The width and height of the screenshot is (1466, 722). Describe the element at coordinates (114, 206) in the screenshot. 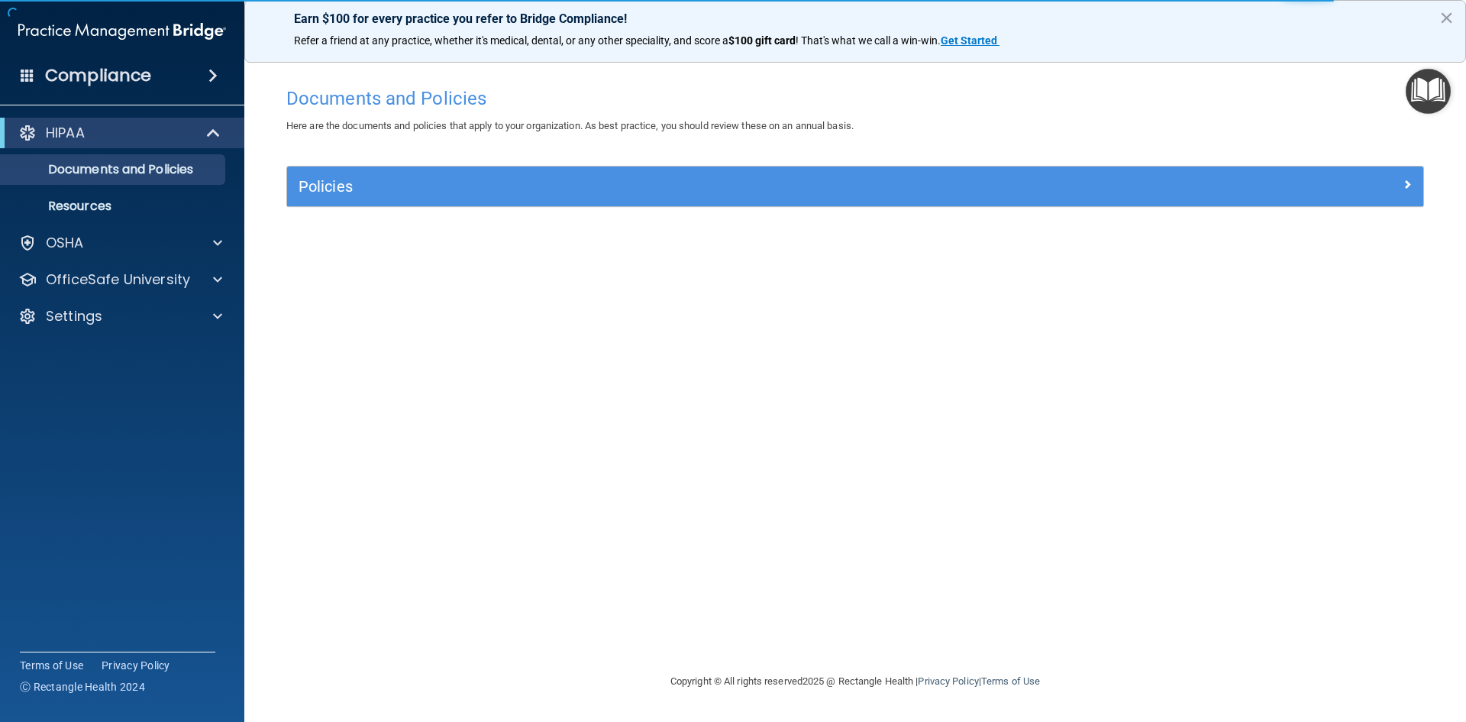

I see `p: Resources` at that location.